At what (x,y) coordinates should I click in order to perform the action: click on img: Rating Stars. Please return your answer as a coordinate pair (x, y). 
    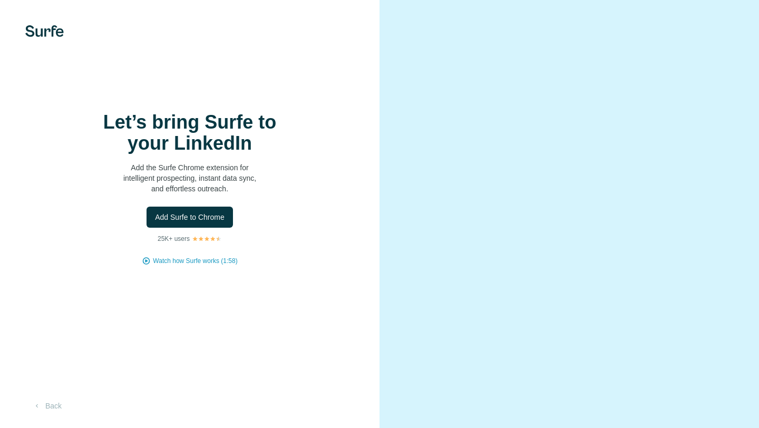
    Looking at the image, I should click on (207, 239).